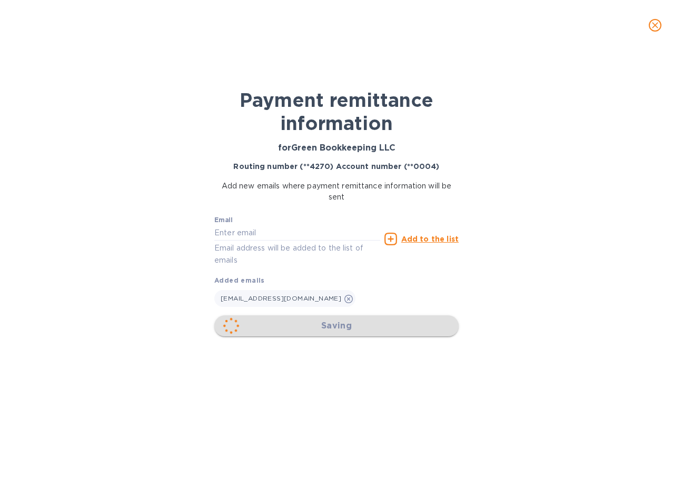 This screenshot has width=673, height=479. What do you see at coordinates (430, 239) in the screenshot?
I see `u: Add to the list` at bounding box center [430, 239].